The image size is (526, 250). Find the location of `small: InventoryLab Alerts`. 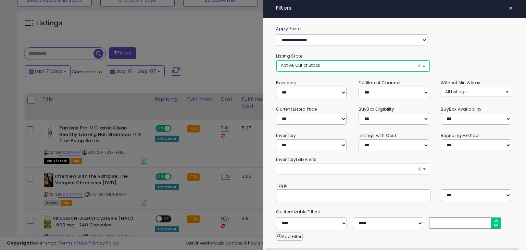

small: InventoryLab Alerts is located at coordinates (296, 159).